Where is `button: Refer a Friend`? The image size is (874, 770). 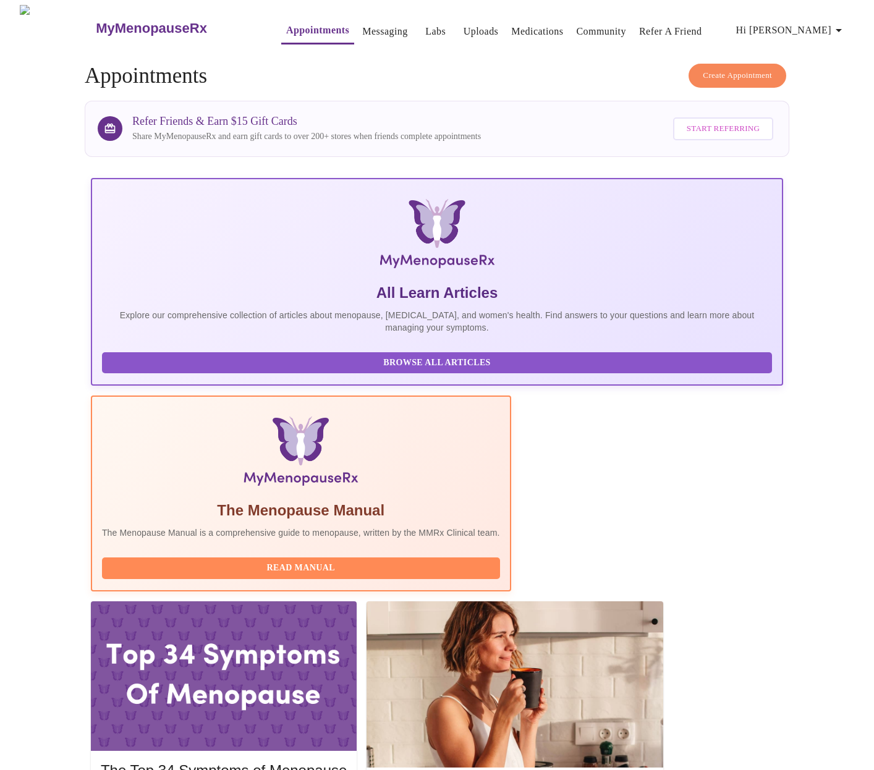
button: Refer a Friend is located at coordinates (671, 32).